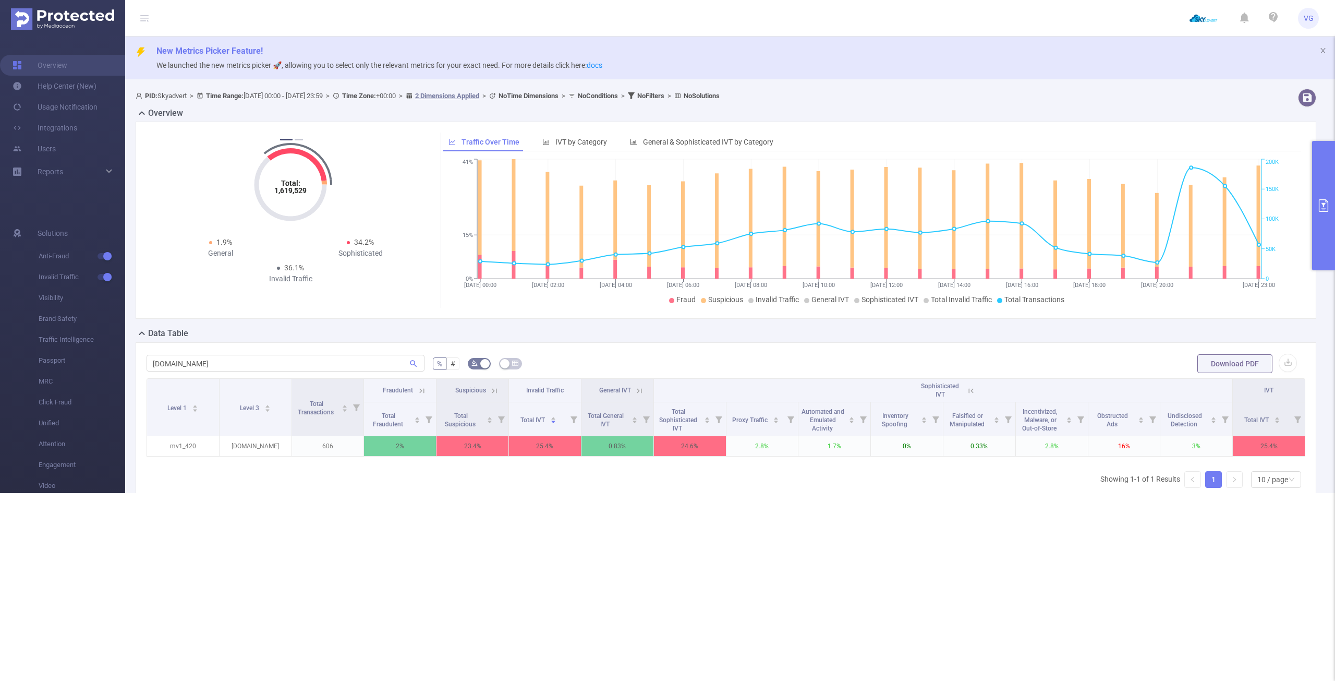  Describe the element at coordinates (379, 65) in the screenshot. I see `span: We launched the new metrics picker 🚀, allowing you to select only the relevant metrics for your e...` at that location.